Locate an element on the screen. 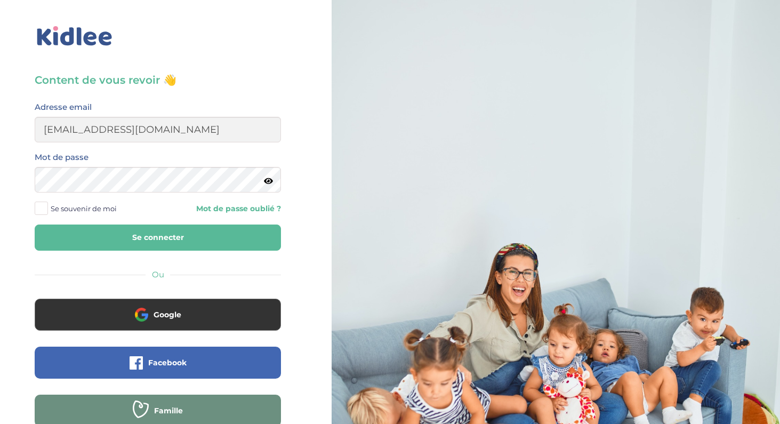  span: Ou is located at coordinates (158, 274).